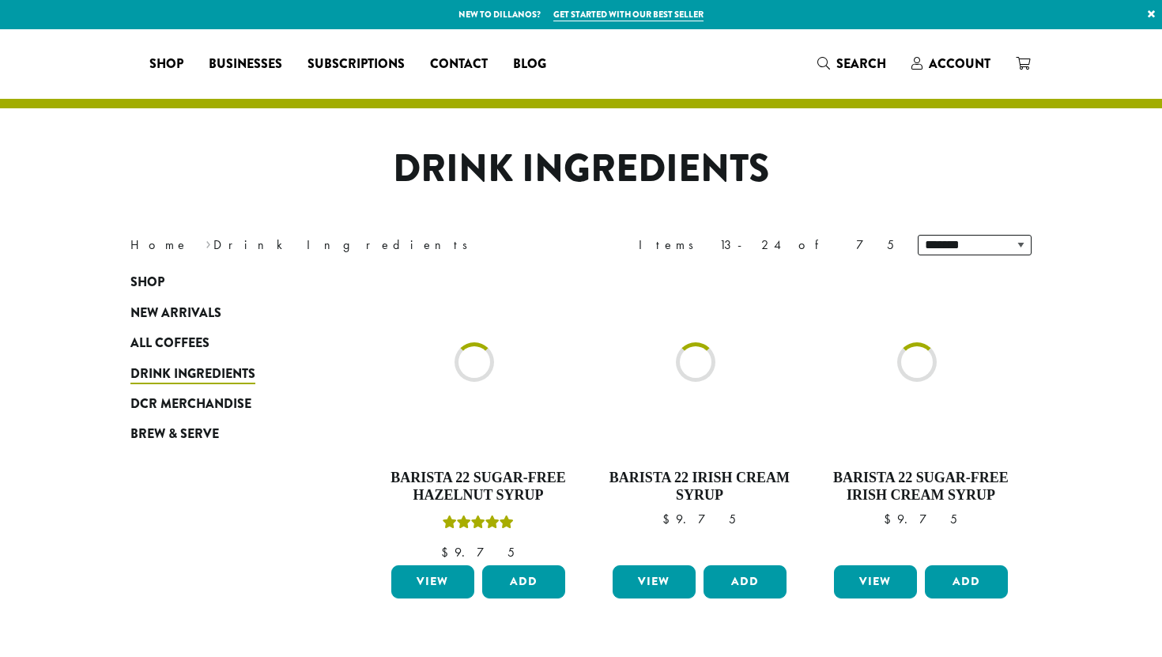  I want to click on span: Brew & Serve, so click(175, 434).